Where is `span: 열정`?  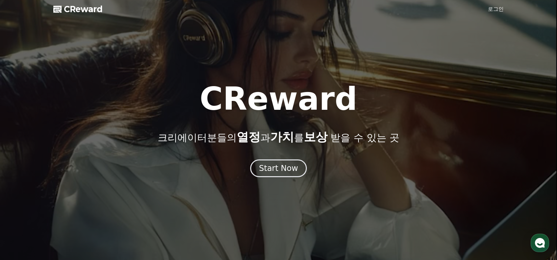 span: 열정 is located at coordinates (249, 137).